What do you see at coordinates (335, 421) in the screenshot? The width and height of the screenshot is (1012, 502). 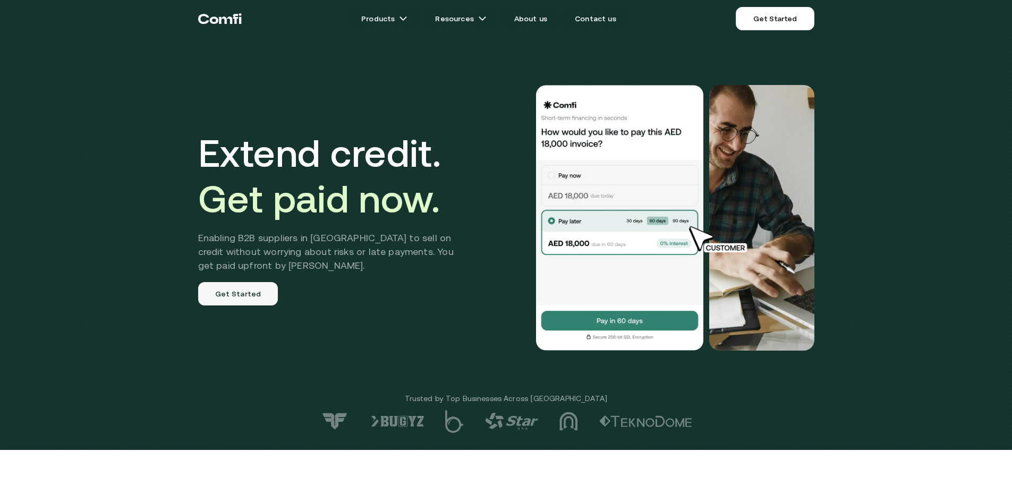 I see `img: logo-7` at bounding box center [335, 421].